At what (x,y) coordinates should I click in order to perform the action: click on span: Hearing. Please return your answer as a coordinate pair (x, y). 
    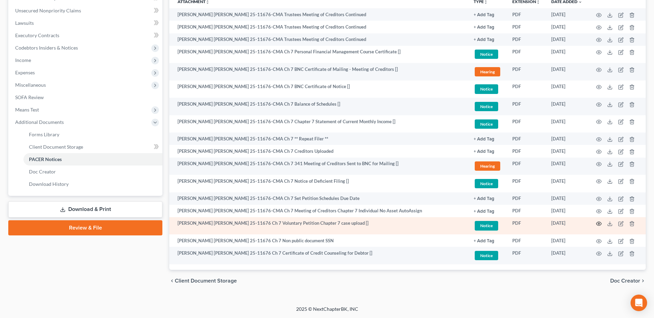
    Looking at the image, I should click on (487, 72).